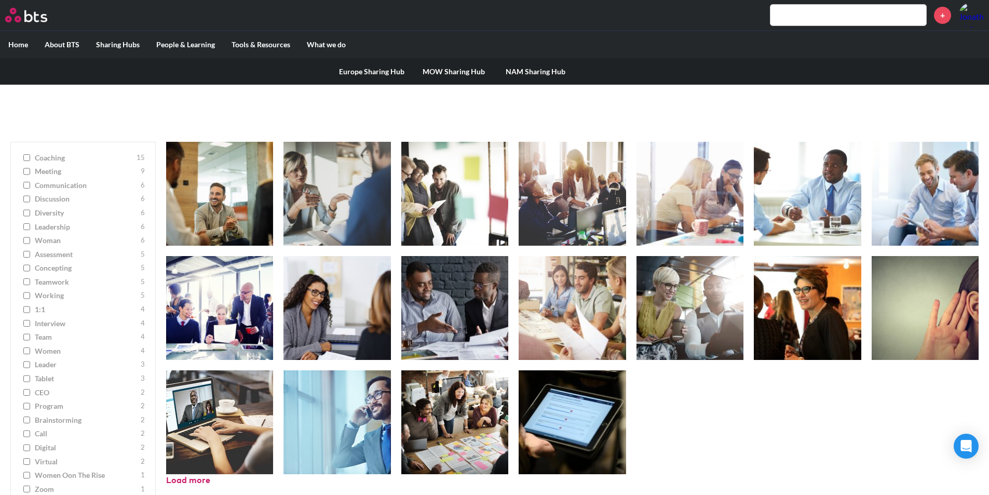 The width and height of the screenshot is (989, 495). What do you see at coordinates (86, 254) in the screenshot?
I see `span: assessment` at bounding box center [86, 254].